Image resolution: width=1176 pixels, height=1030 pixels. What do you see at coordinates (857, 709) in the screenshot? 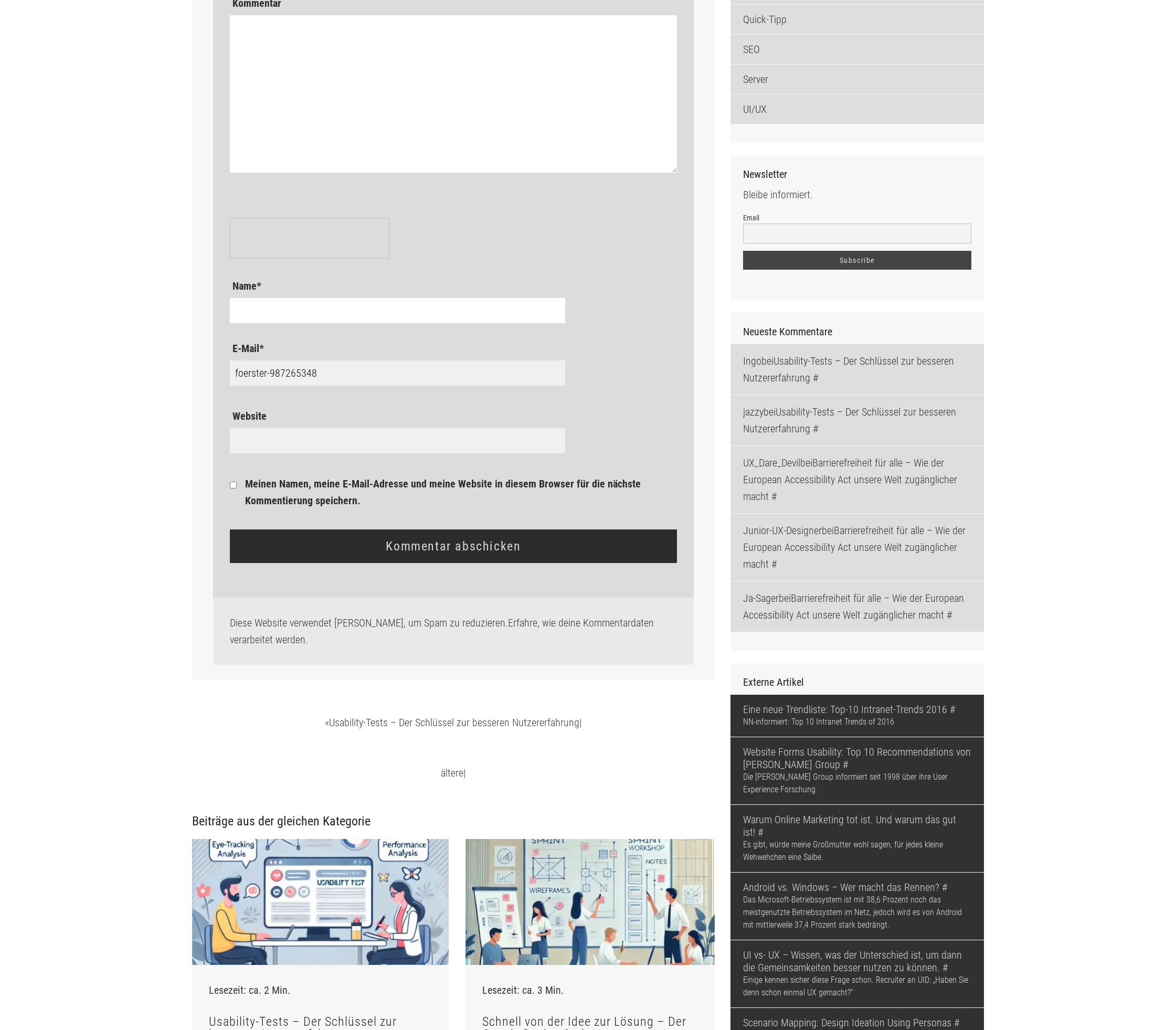
I see `a: Eine neue Trendliste: Top-10 Intranet-Trends 2016` at bounding box center [857, 709].